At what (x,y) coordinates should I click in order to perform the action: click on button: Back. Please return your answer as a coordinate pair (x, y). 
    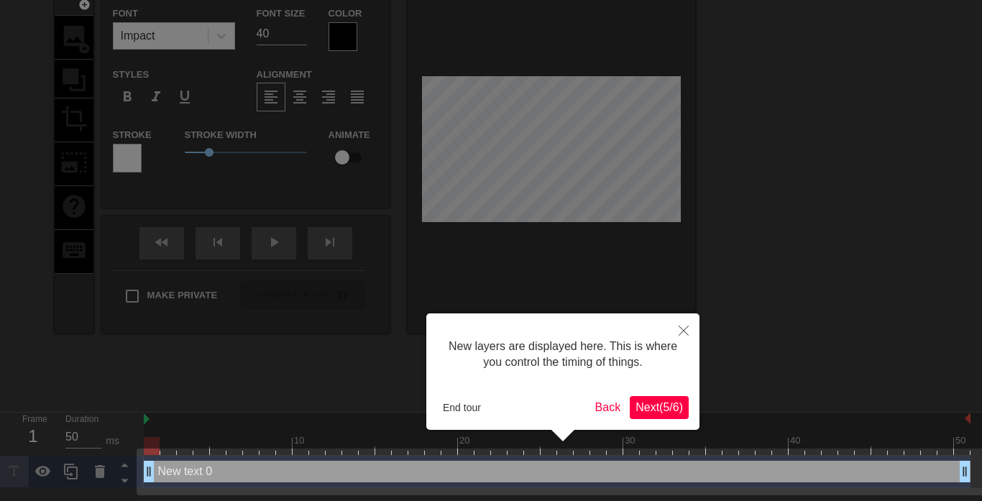
    Looking at the image, I should click on (608, 408).